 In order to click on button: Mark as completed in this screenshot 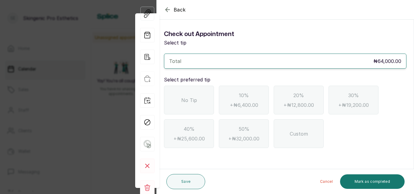, I will do `click(372, 182)`.